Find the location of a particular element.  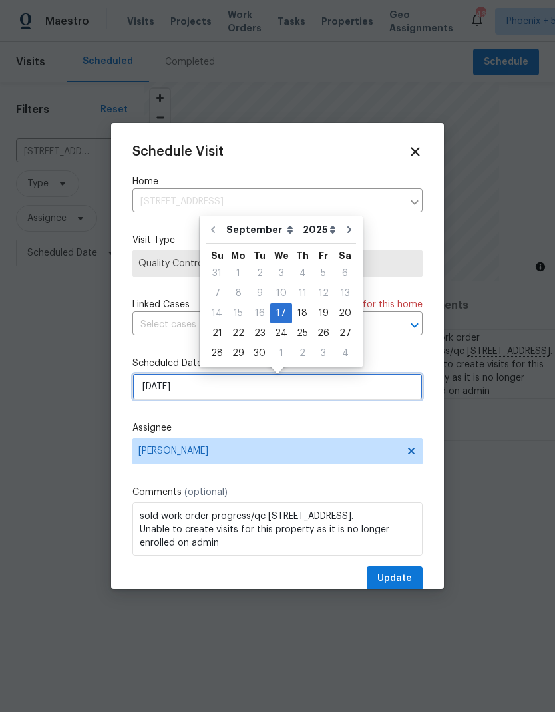

input: M/D/YYYY is located at coordinates (278, 387).